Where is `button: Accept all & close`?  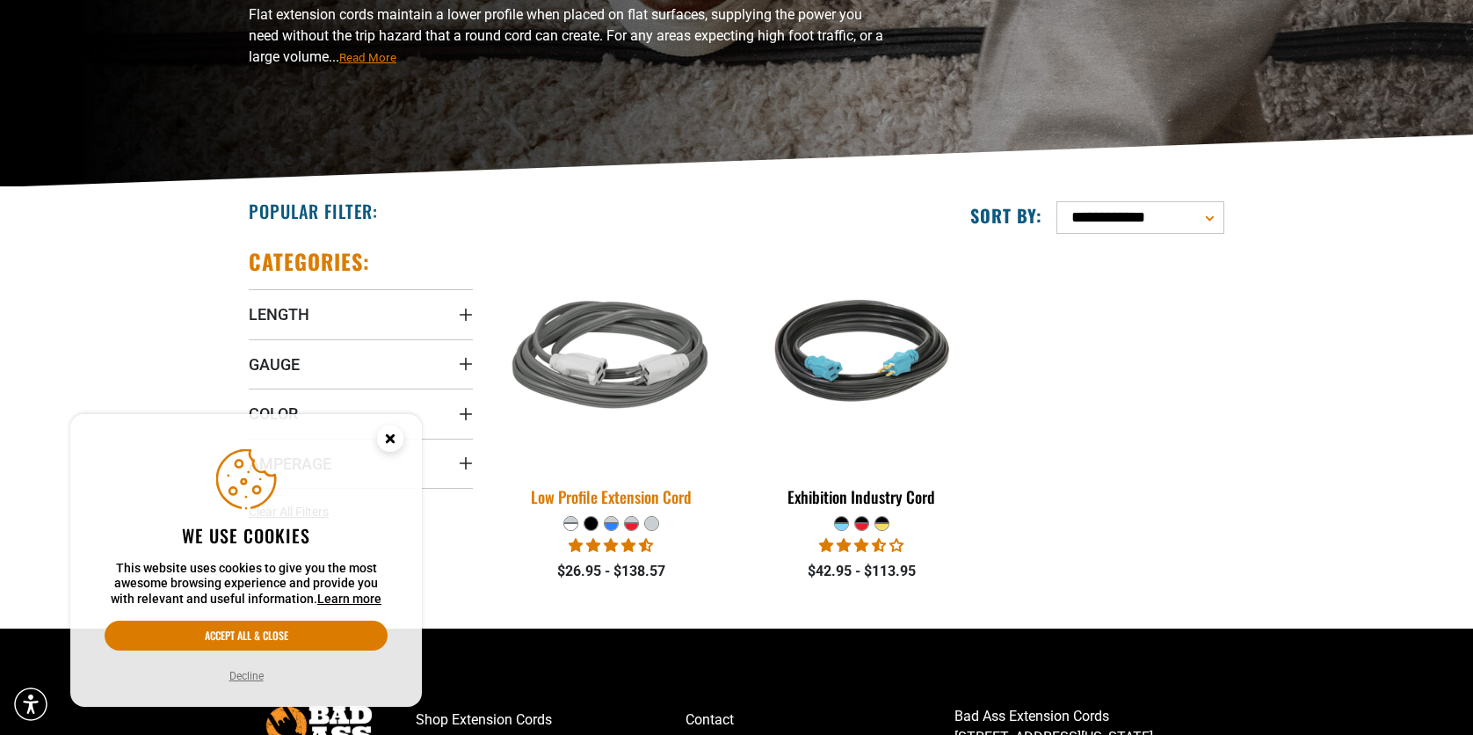
button: Accept all & close is located at coordinates (246, 635).